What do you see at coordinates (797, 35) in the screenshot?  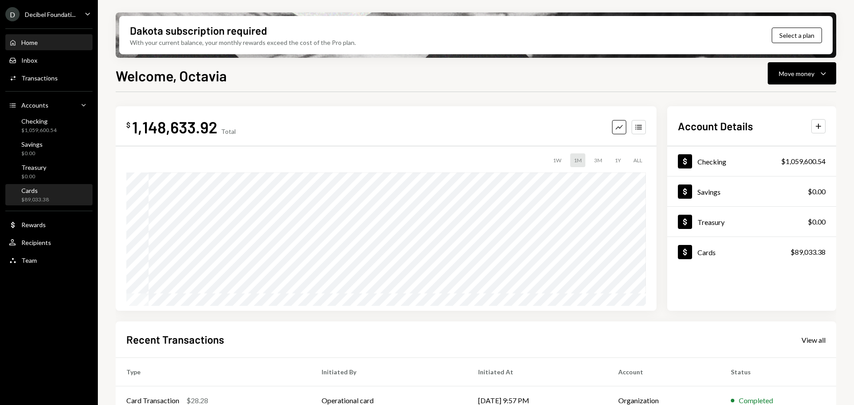 I see `button: Select a plan` at bounding box center [797, 35].